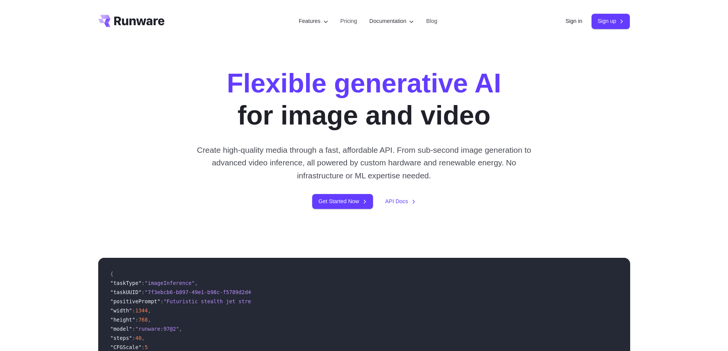 The height and width of the screenshot is (351, 728). What do you see at coordinates (143, 320) in the screenshot?
I see `span: 768` at bounding box center [143, 320].